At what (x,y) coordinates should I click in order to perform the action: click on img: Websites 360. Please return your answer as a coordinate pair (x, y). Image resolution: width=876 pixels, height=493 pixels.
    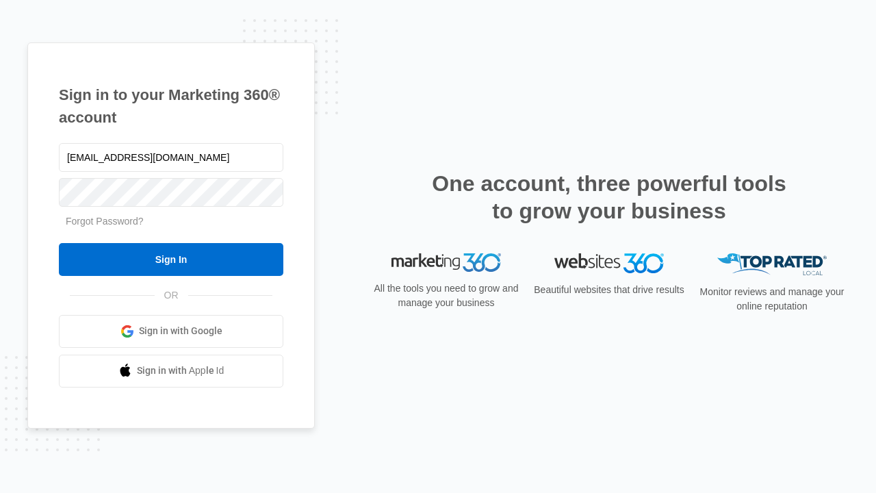
    Looking at the image, I should click on (609, 263).